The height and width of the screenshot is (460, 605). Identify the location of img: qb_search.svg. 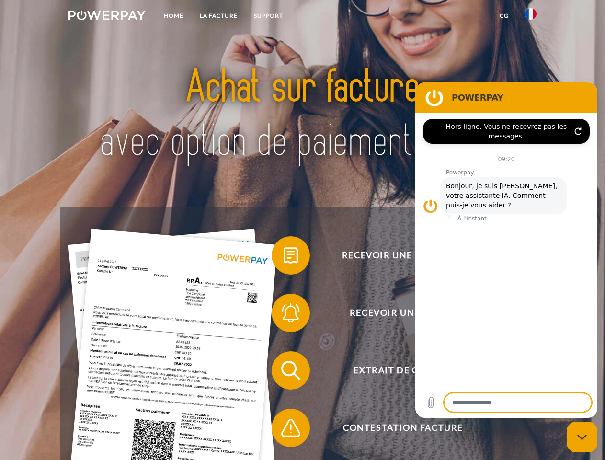
(291, 370).